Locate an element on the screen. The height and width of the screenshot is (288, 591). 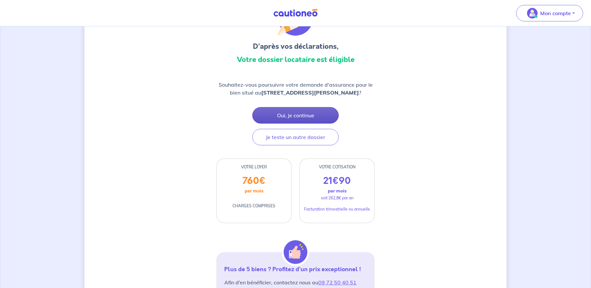
button: Je teste un autre dossier is located at coordinates (295, 137).